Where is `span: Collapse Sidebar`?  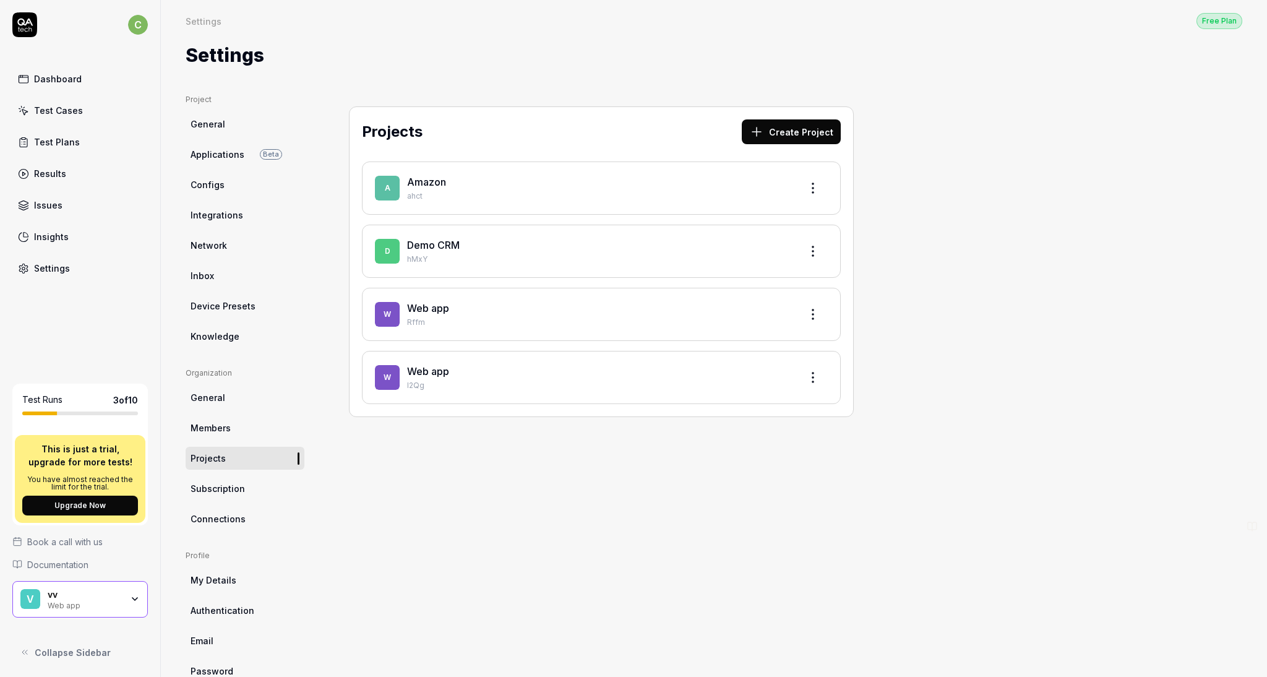
span: Collapse Sidebar is located at coordinates (72, 652).